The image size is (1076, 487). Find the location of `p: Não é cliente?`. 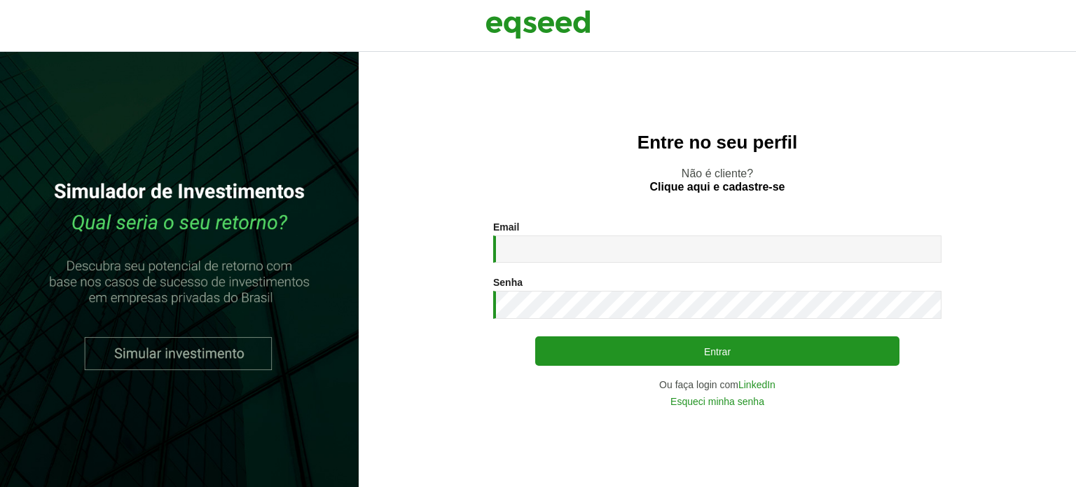

p: Não é cliente? is located at coordinates (717, 180).